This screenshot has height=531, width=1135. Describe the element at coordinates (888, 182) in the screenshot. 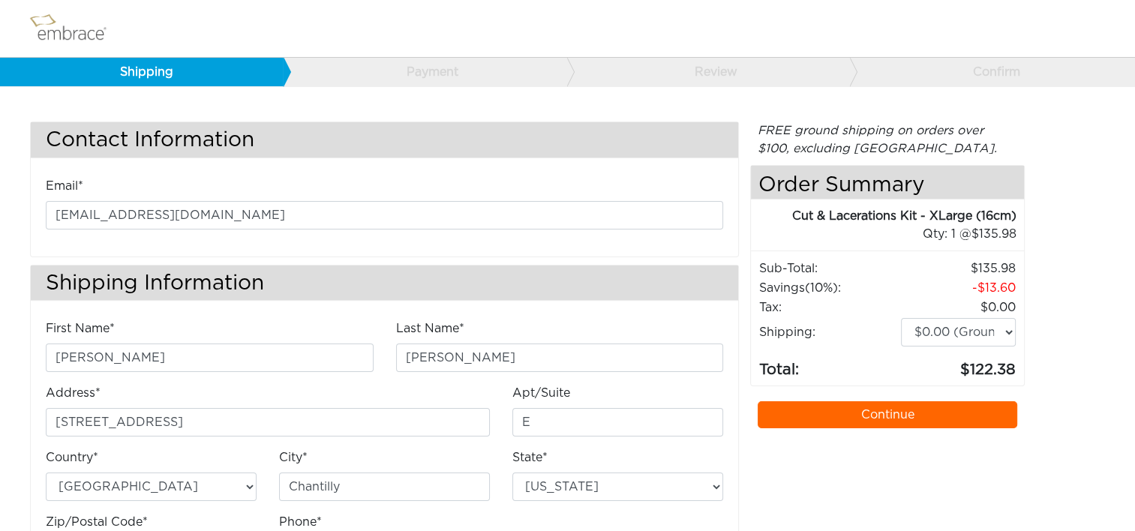

I see `h4: Order Summary` at that location.